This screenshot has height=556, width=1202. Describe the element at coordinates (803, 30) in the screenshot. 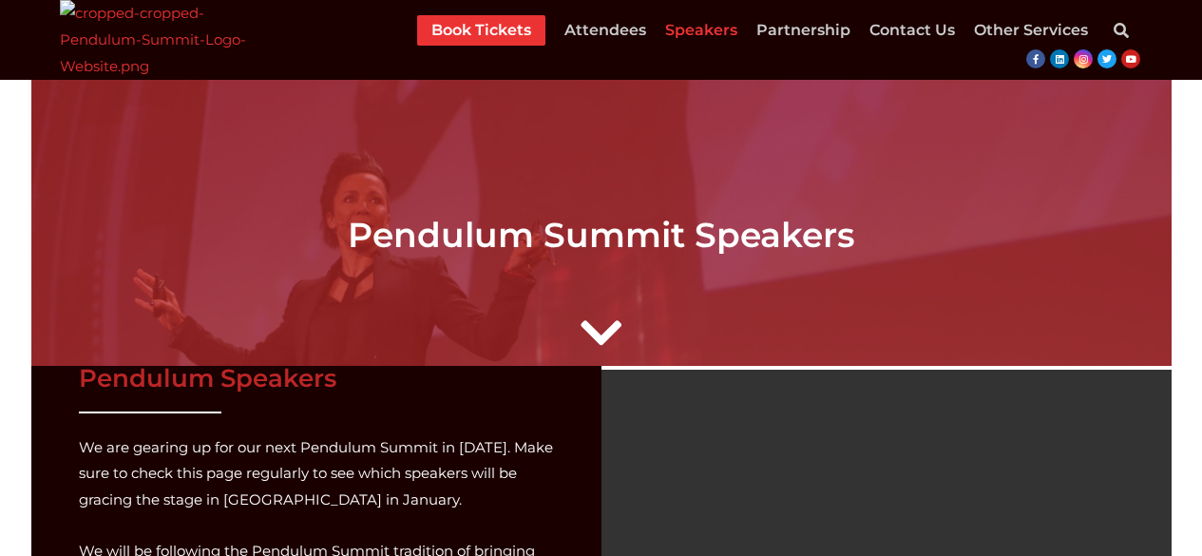

I see `a: Partnership` at that location.